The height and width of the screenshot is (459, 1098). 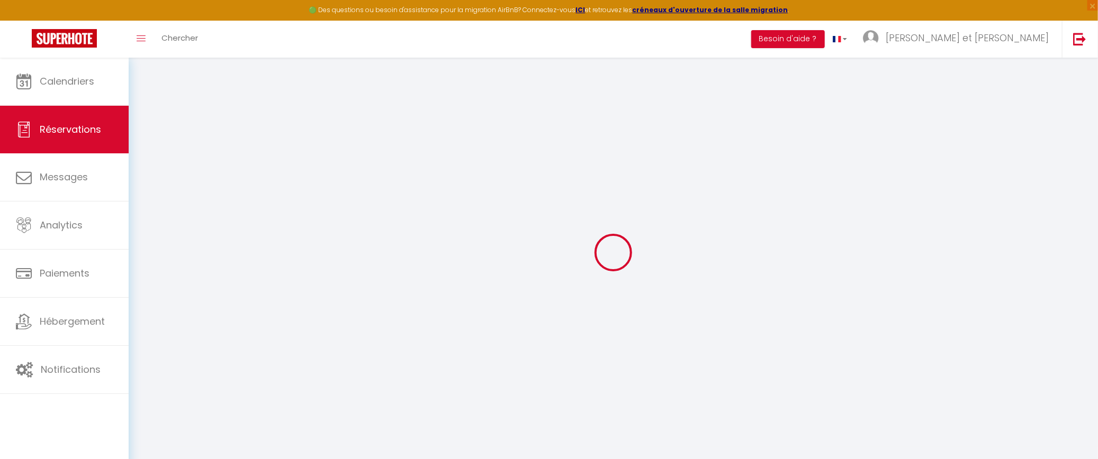 I want to click on span: Calendriers, so click(x=67, y=81).